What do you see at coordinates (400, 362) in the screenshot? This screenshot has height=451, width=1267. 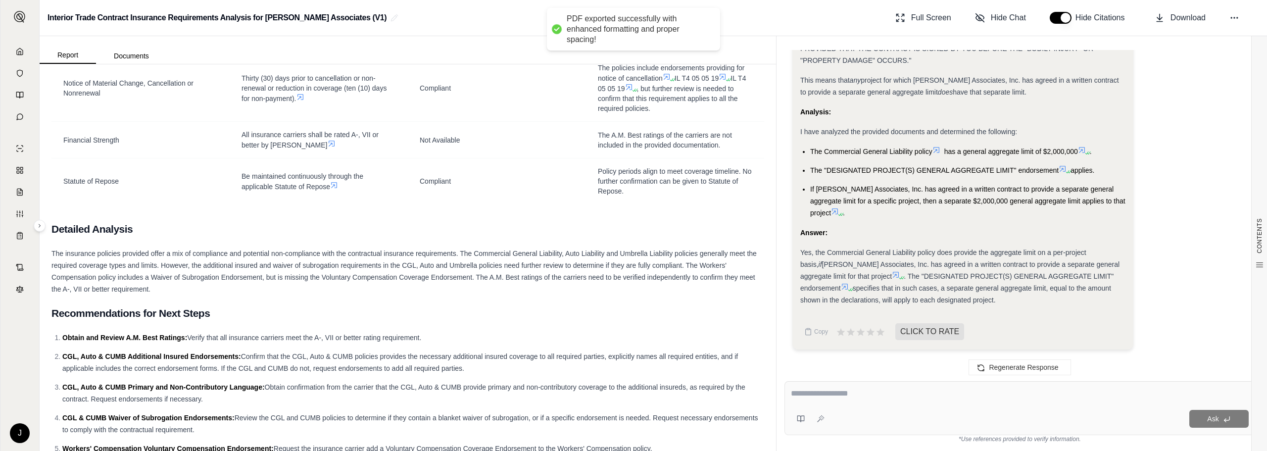 I see `span: Confirm that the CGL, Auto & CUMB policies provides the necessary additional insured coverage to ...` at bounding box center [400, 362].